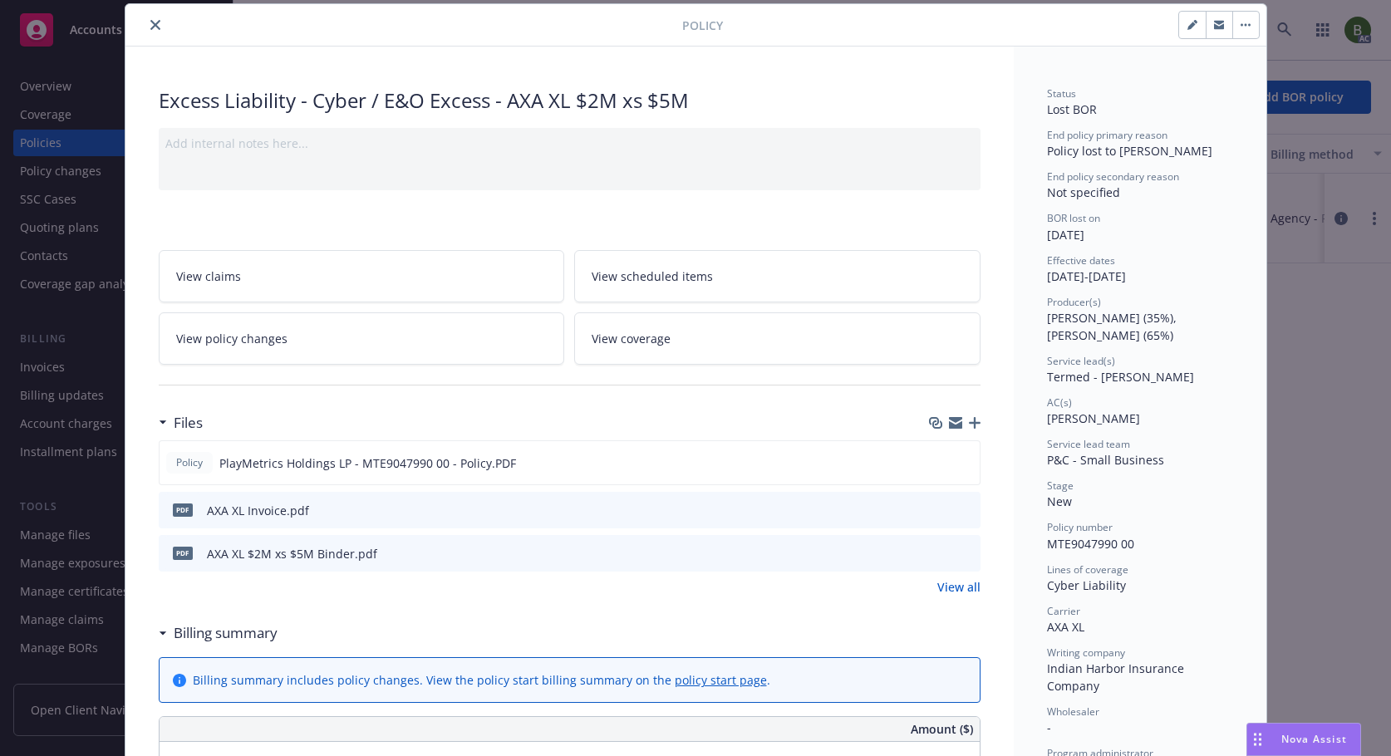 Image resolution: width=1391 pixels, height=756 pixels. What do you see at coordinates (188, 423) in the screenshot?
I see `h3: Files` at bounding box center [188, 423].